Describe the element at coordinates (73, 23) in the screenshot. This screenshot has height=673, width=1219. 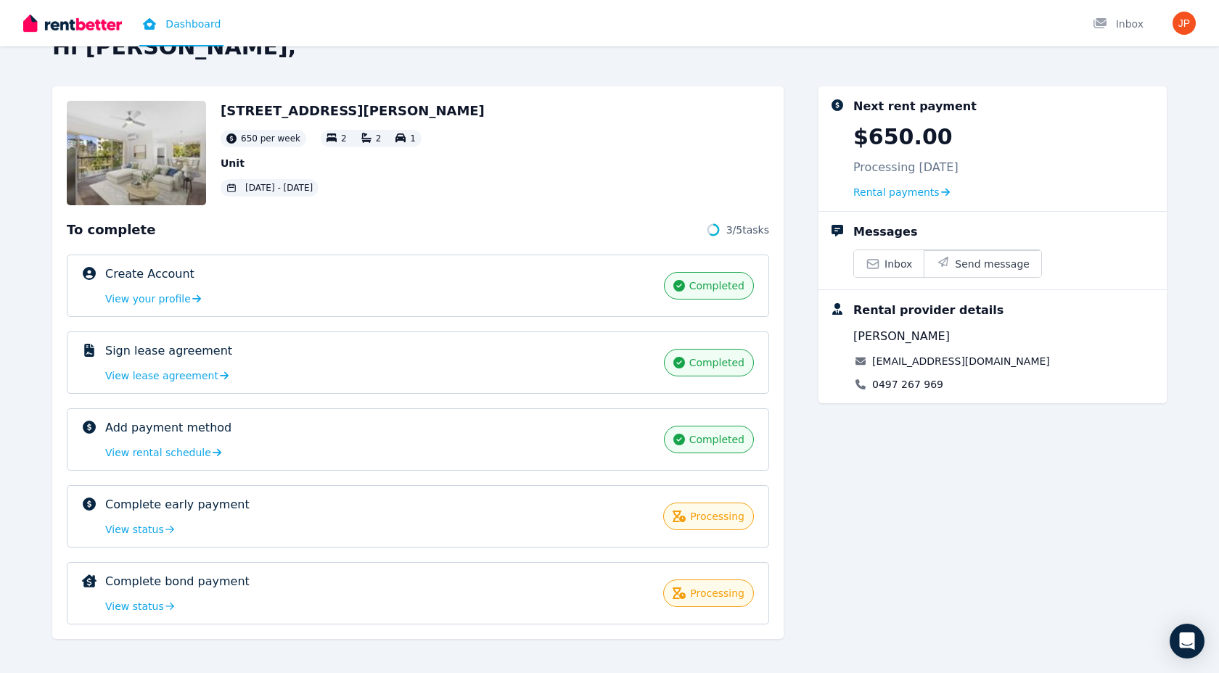
I see `img: RentBetter` at that location.